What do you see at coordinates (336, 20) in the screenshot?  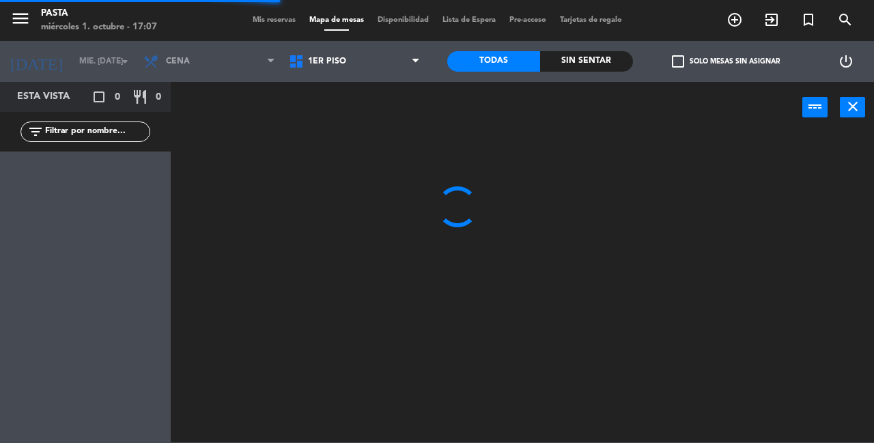 I see `span: Mapa de mesas` at bounding box center [336, 20].